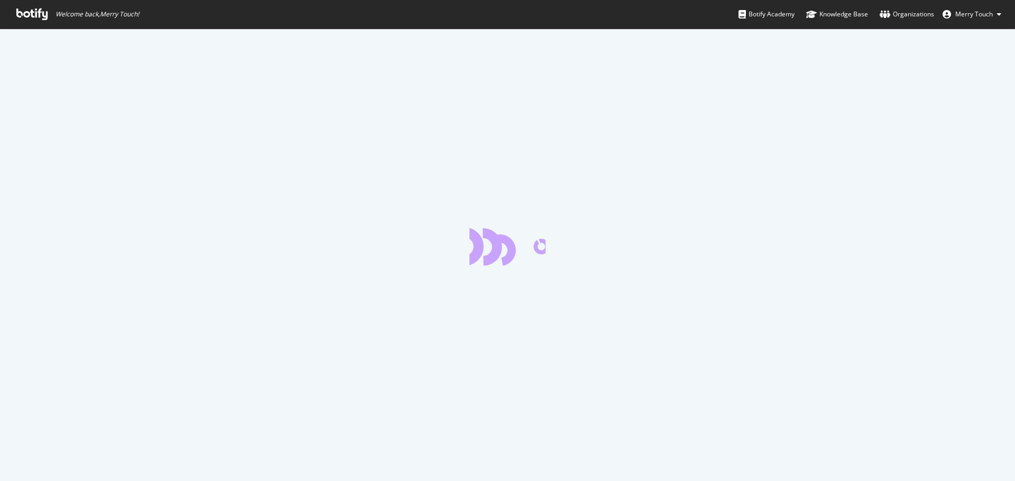 This screenshot has width=1015, height=481. Describe the element at coordinates (507, 247) in the screenshot. I see `div: animation` at that location.